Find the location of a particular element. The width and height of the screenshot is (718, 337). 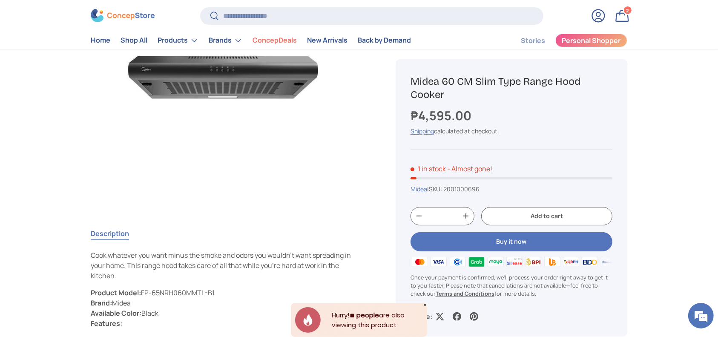

nav: Primary is located at coordinates (251, 40).